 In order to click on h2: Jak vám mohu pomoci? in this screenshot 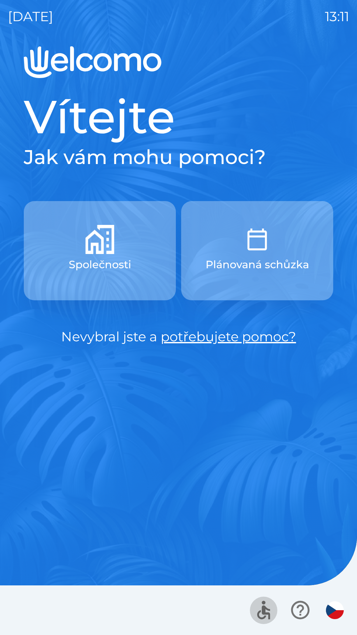, I will do `click(179, 157)`.